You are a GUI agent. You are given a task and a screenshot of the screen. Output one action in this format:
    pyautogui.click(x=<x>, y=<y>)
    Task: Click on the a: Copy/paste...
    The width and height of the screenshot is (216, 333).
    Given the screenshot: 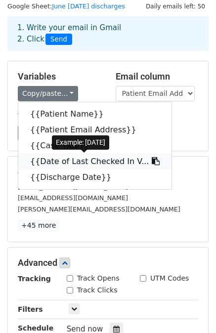 What is the action you would take?
    pyautogui.click(x=48, y=93)
    